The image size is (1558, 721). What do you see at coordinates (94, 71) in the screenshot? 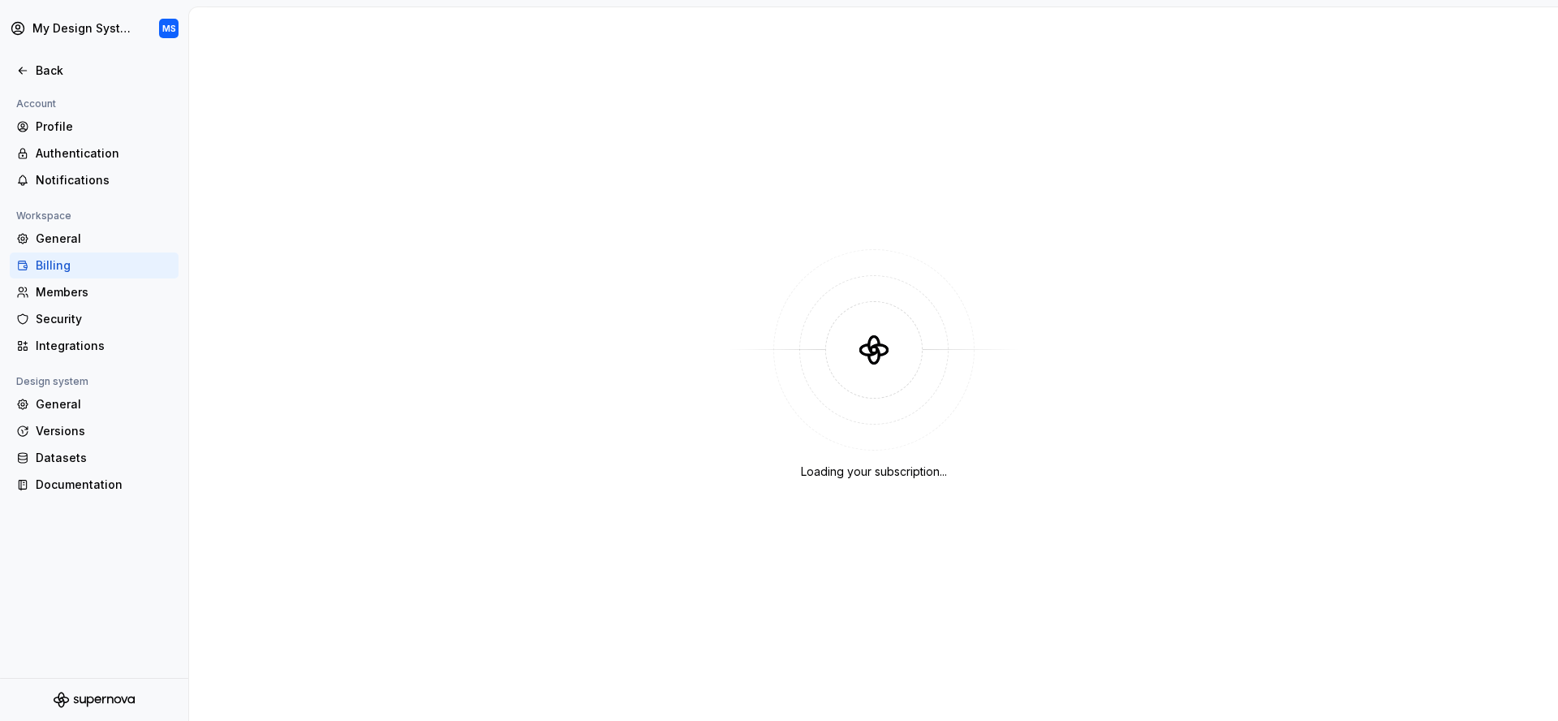
I see `a: Back` at bounding box center [94, 71].